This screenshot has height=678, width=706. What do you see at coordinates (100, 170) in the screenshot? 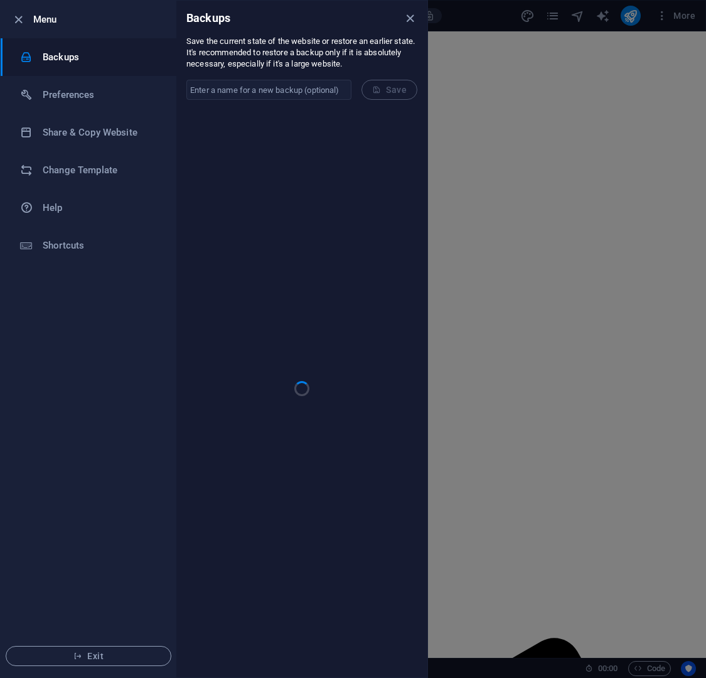
I see `h6: Change Template` at bounding box center [100, 170].